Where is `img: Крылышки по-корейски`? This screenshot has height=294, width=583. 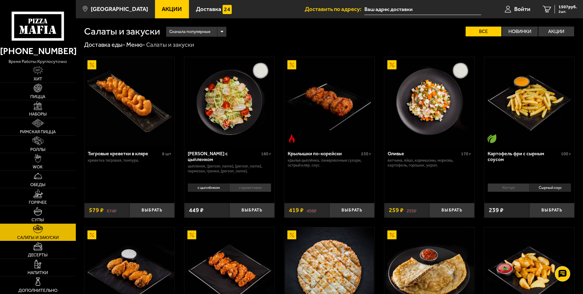
img: Крылышки по-корейски is located at coordinates (329, 101).